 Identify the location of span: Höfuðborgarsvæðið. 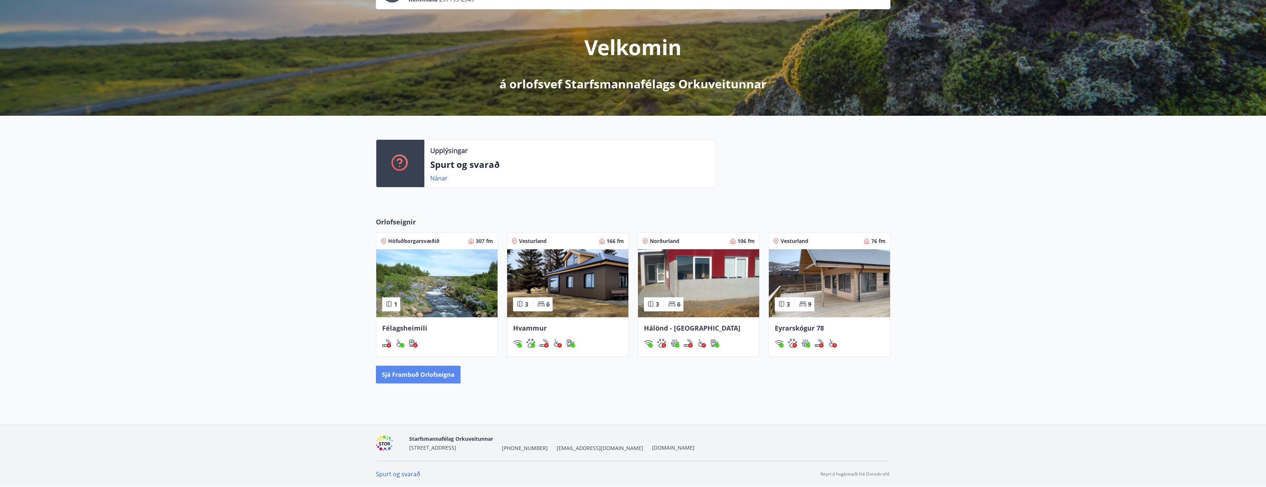
(414, 241).